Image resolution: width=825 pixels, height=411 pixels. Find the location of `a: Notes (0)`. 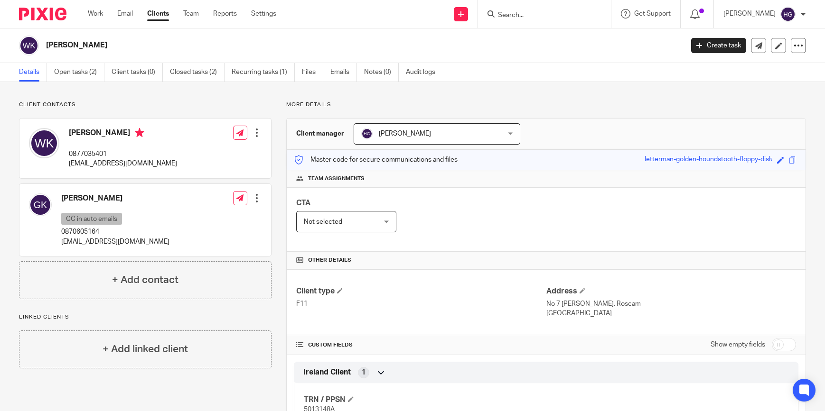

a: Notes (0) is located at coordinates (381, 72).